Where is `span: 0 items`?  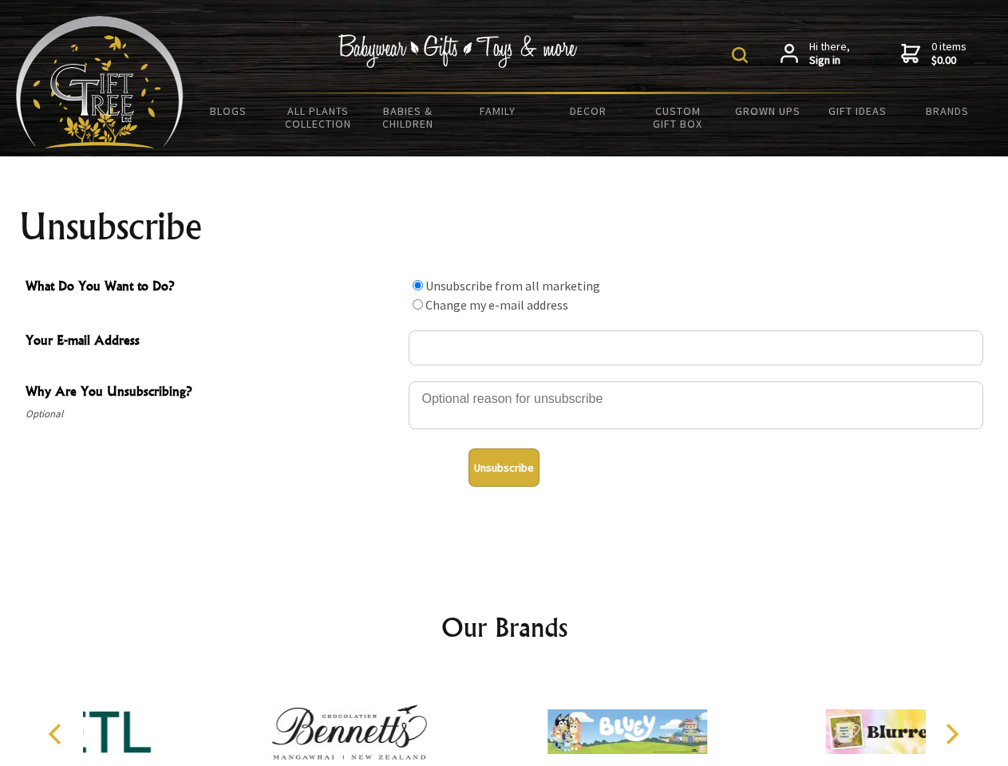 span: 0 items is located at coordinates (949, 53).